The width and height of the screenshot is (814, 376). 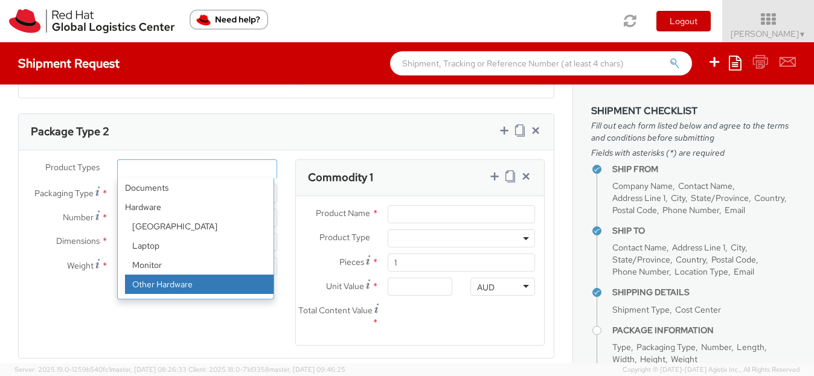 I want to click on button: Need help?, so click(x=229, y=19).